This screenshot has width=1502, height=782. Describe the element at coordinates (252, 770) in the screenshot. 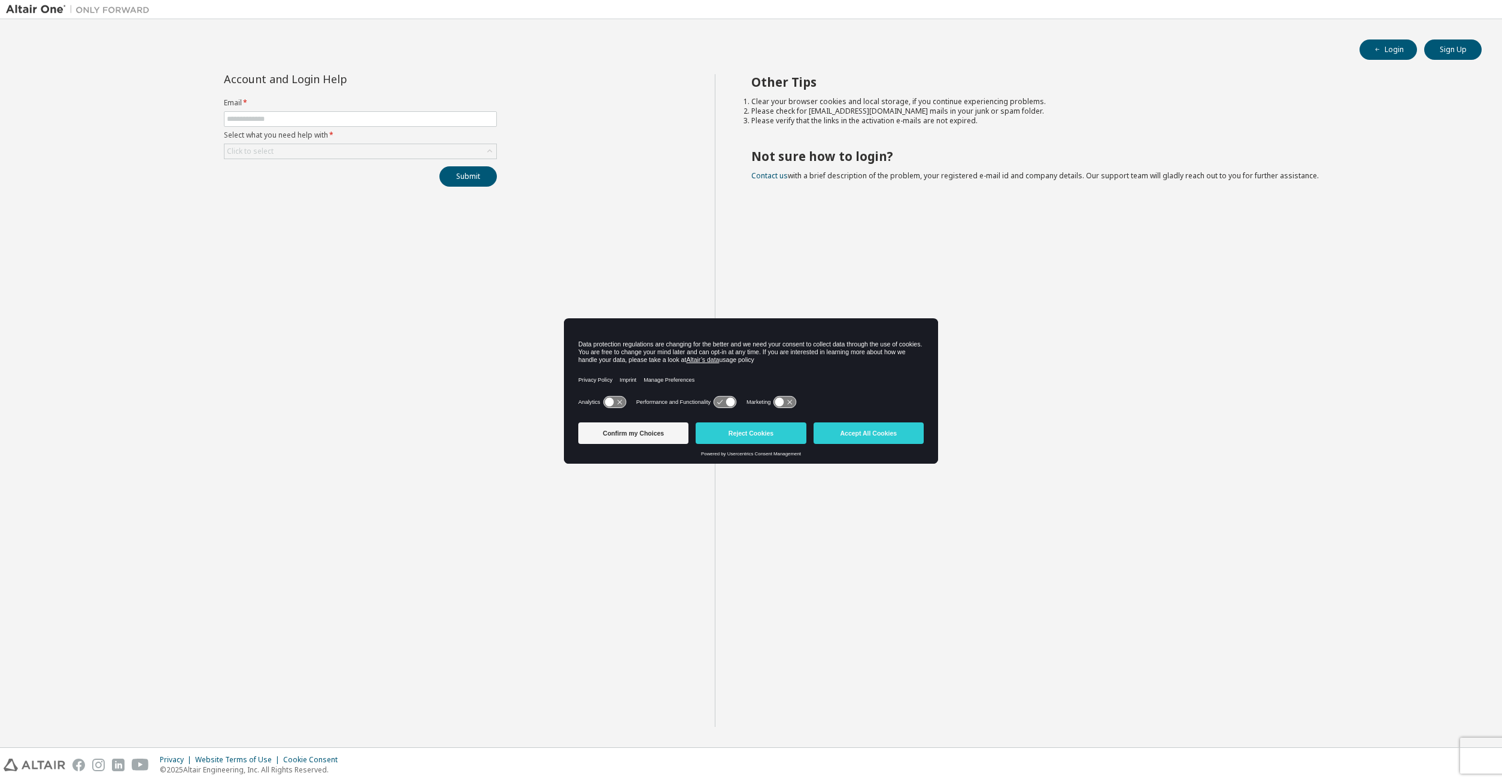

I see `p: © 2025 Altair Engineering, Inc. All Rights Reserved.` at that location.